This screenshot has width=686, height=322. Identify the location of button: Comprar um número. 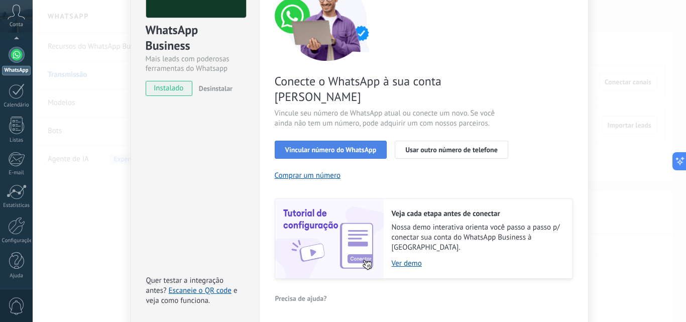
(308, 175).